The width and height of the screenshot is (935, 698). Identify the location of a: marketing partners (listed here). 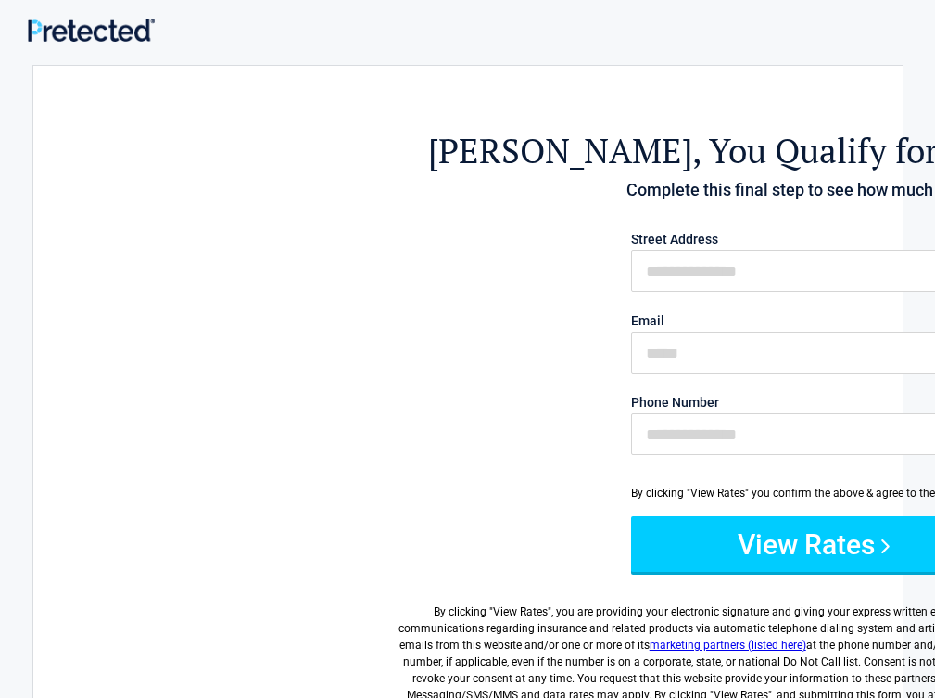
(727, 645).